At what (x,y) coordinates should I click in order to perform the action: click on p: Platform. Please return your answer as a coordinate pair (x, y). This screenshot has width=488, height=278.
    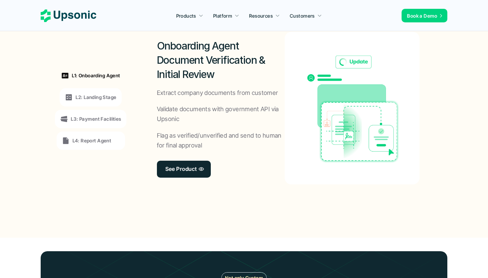
    Looking at the image, I should click on (223, 16).